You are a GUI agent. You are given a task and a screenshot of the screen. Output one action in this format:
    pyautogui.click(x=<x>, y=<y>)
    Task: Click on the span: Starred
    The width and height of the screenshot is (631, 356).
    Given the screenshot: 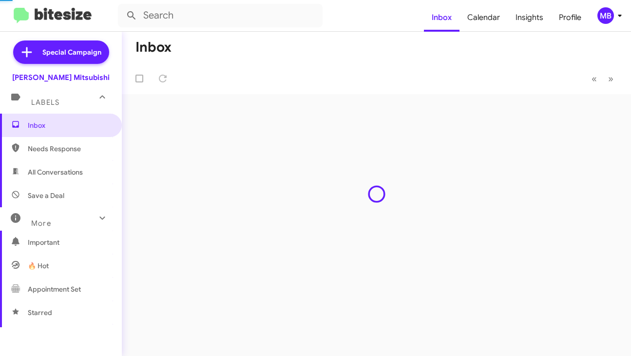 What is the action you would take?
    pyautogui.click(x=40, y=312)
    